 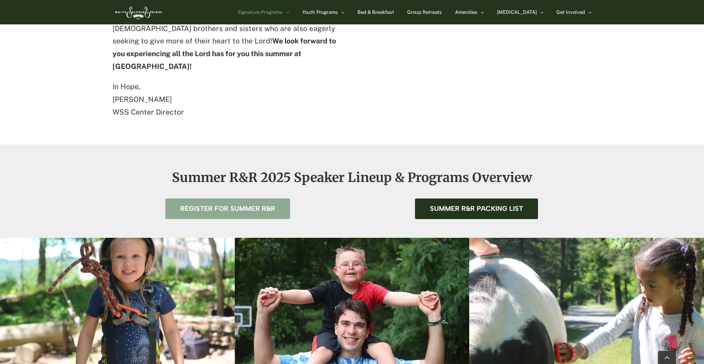 I want to click on span: Get Involved, so click(x=571, y=12).